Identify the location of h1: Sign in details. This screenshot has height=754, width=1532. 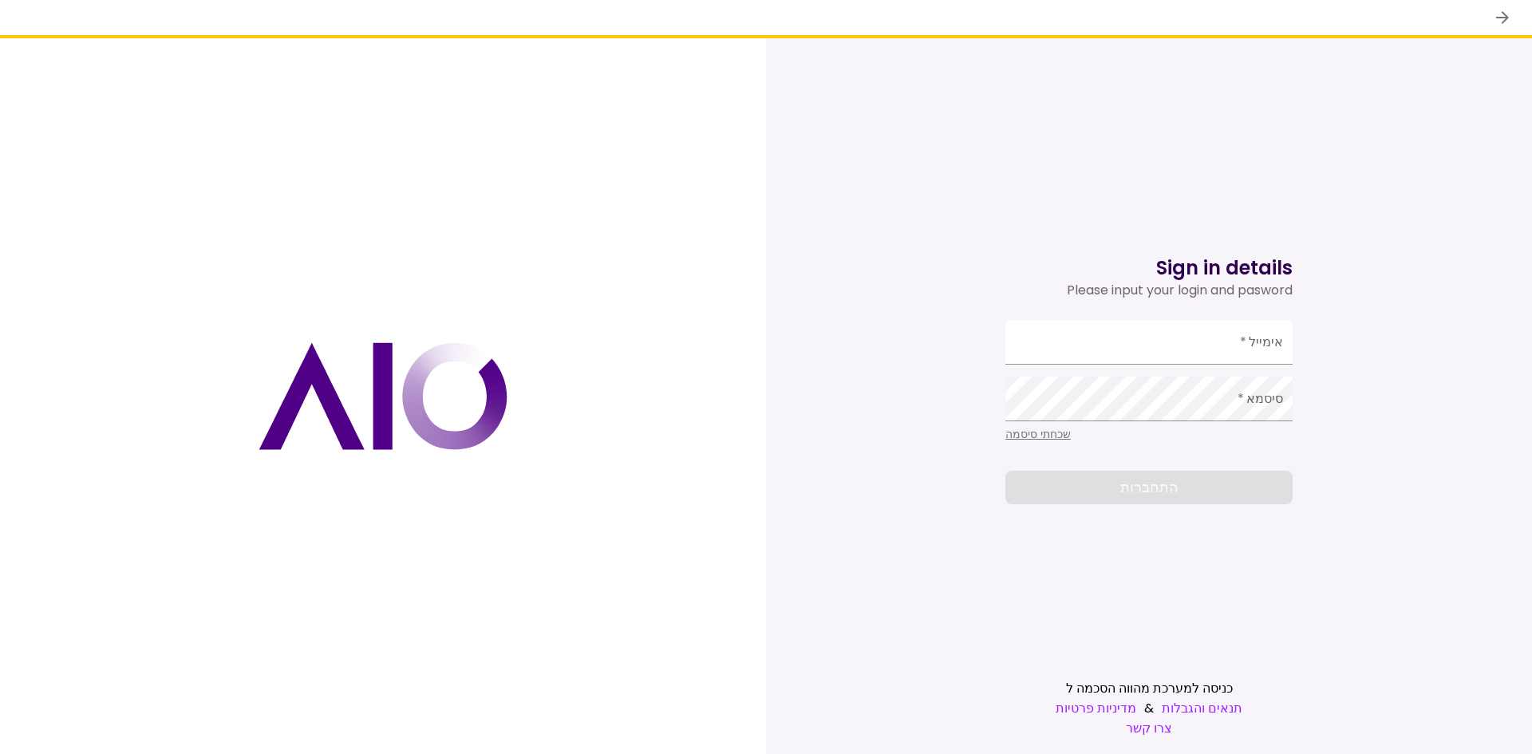
(1149, 268).